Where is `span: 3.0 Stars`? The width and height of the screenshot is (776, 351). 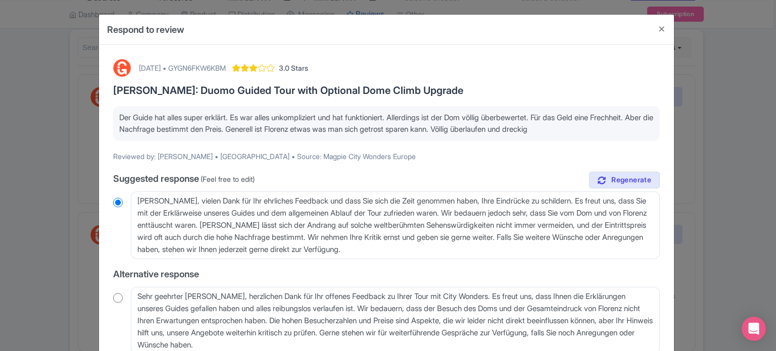 span: 3.0 Stars is located at coordinates (293, 68).